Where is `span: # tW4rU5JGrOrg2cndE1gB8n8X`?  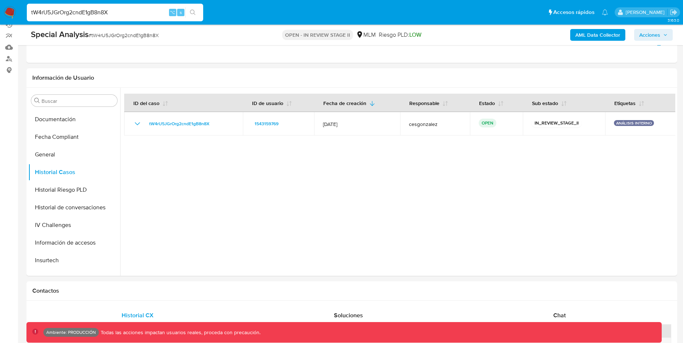
span: # tW4rU5JGrOrg2cndE1gB8n8X is located at coordinates (124, 35).